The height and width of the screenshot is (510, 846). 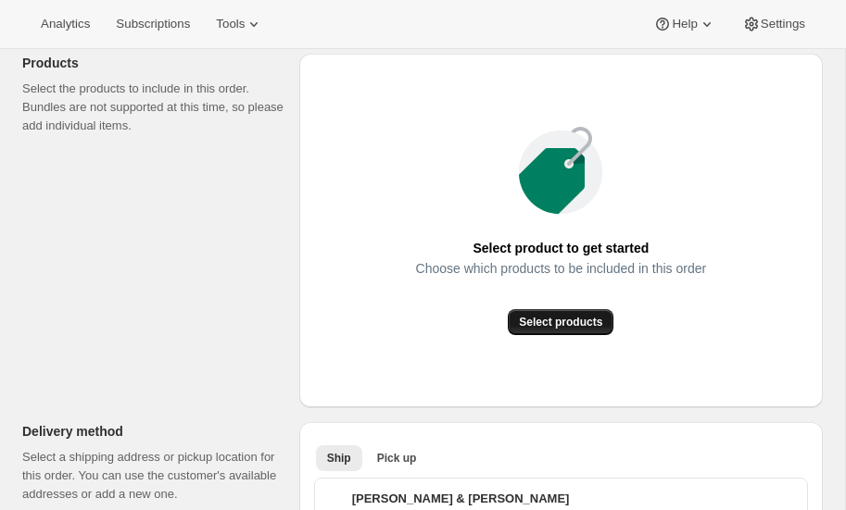 I want to click on button: Settings, so click(x=773, y=24).